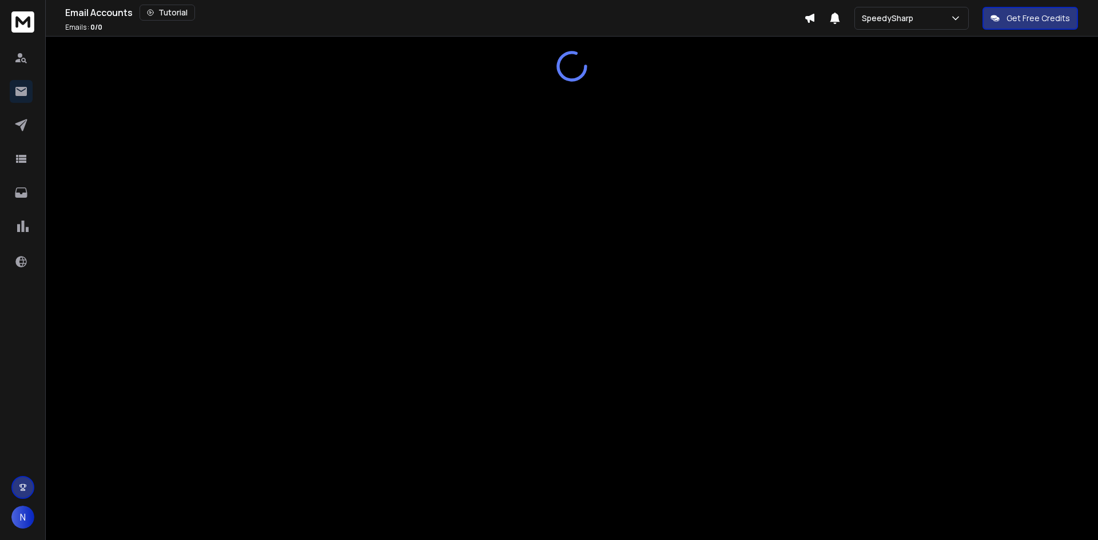  What do you see at coordinates (23, 517) in the screenshot?
I see `span: N` at bounding box center [23, 517].